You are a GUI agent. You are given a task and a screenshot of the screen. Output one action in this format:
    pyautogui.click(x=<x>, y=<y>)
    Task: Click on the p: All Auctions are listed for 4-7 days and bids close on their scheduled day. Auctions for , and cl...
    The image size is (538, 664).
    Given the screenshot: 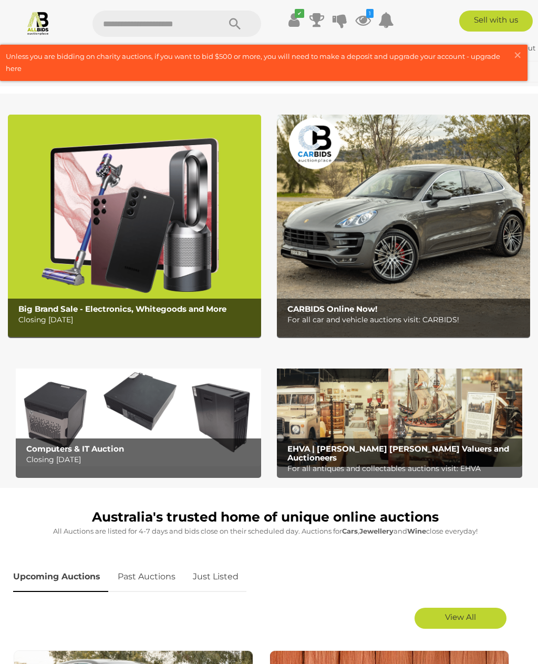 What is the action you would take?
    pyautogui.click(x=265, y=531)
    